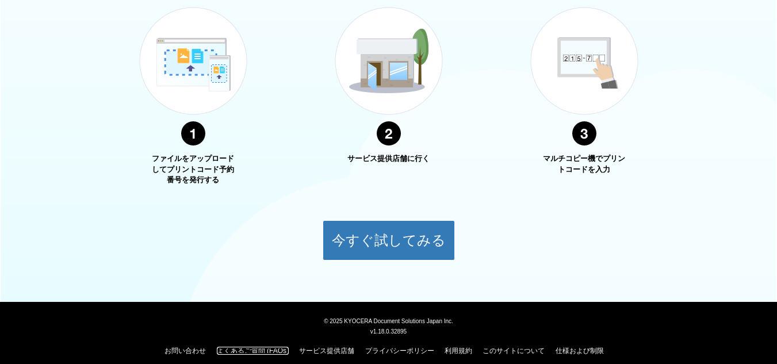 The width and height of the screenshot is (777, 364). What do you see at coordinates (579, 351) in the screenshot?
I see `a: 仕様および制限` at bounding box center [579, 351].